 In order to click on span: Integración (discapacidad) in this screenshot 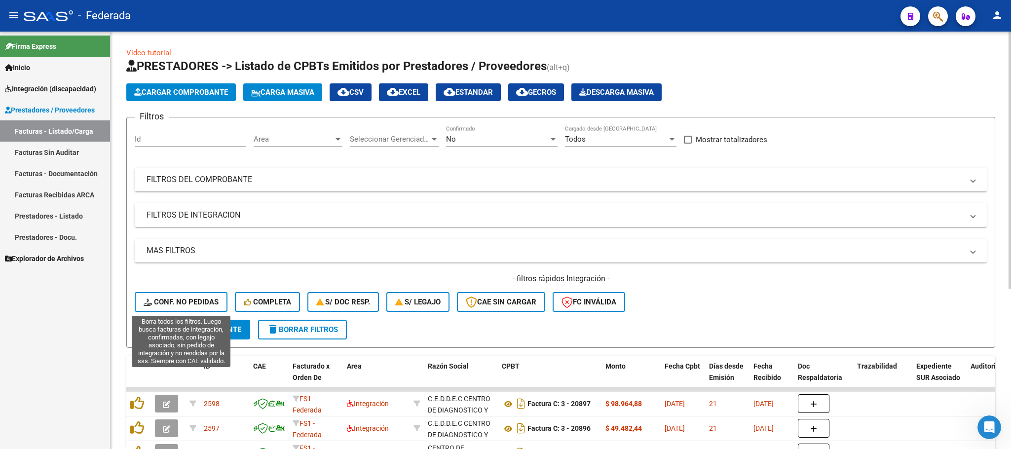, I will do `click(50, 89)`.